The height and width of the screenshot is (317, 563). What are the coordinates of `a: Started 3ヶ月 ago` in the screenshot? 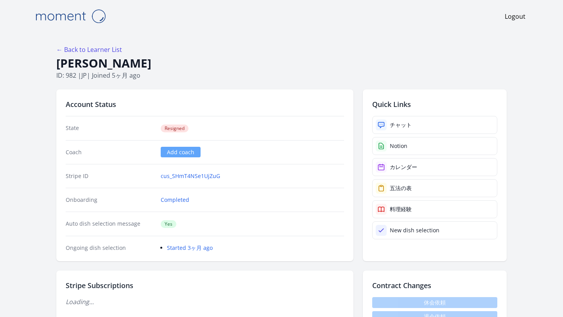 It's located at (189, 248).